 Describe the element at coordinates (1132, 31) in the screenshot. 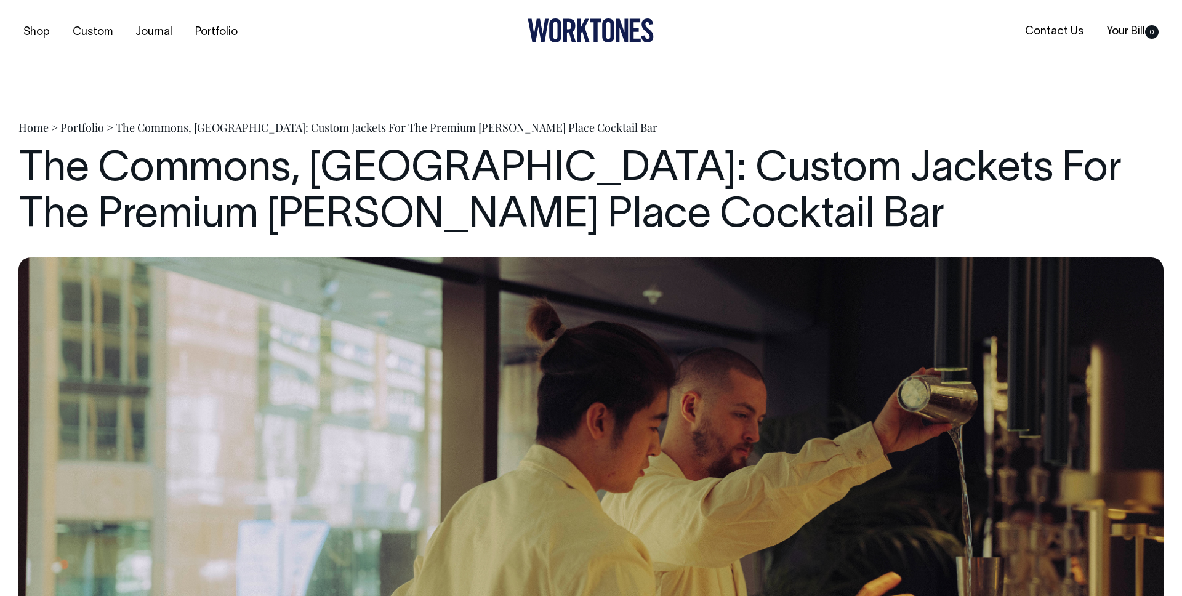

I see `a: Your Bill0` at that location.